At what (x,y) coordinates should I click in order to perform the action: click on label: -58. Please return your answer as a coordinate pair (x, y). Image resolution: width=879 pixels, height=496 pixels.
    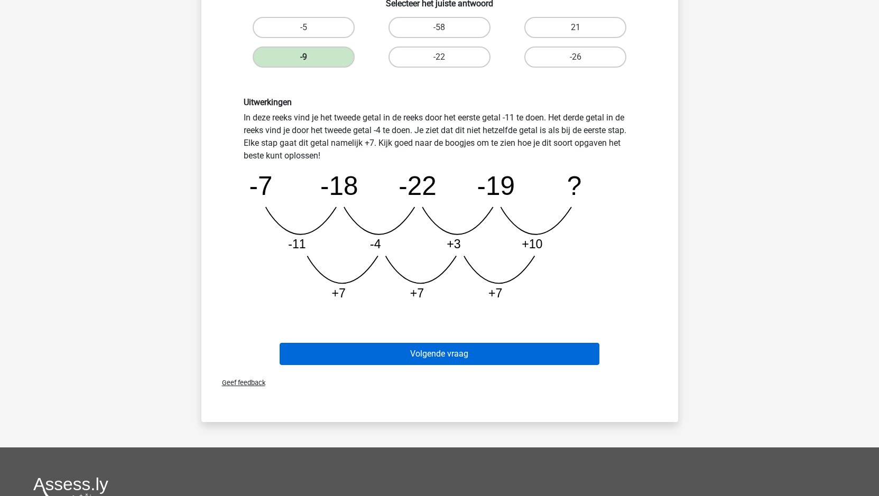
    Looking at the image, I should click on (439, 27).